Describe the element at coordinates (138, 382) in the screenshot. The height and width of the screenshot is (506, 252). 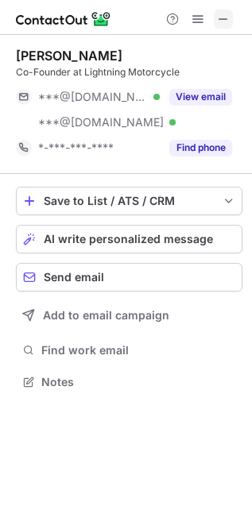
I see `span: Notes` at that location.